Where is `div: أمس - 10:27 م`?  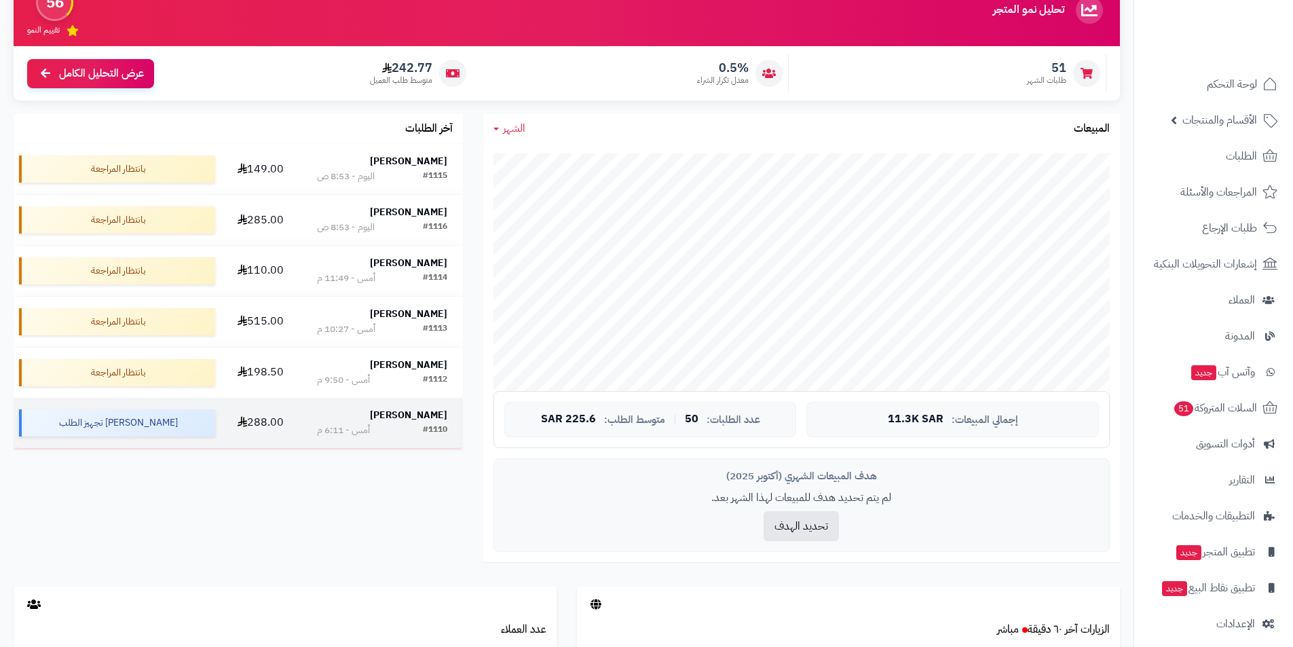 div: أمس - 10:27 م is located at coordinates (346, 329).